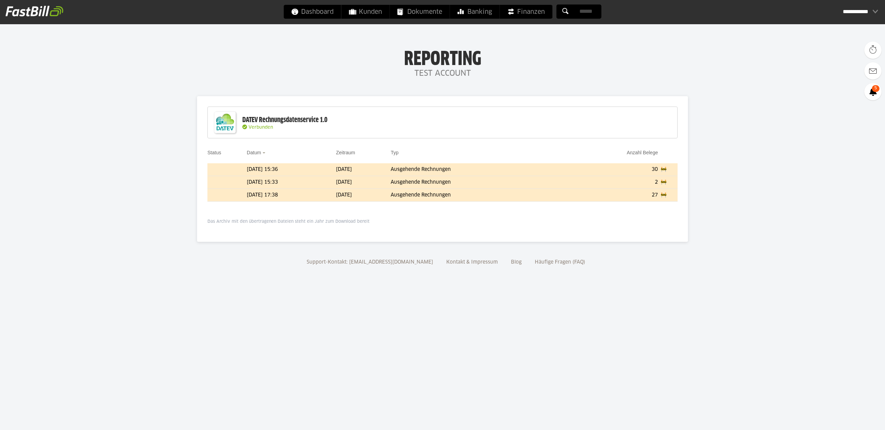 The image size is (885, 430). I want to click on img: sort_desc.gif, so click(264, 153).